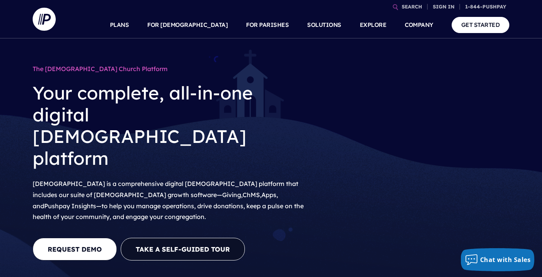 The width and height of the screenshot is (542, 277). I want to click on a: GET STARTED, so click(481, 25).